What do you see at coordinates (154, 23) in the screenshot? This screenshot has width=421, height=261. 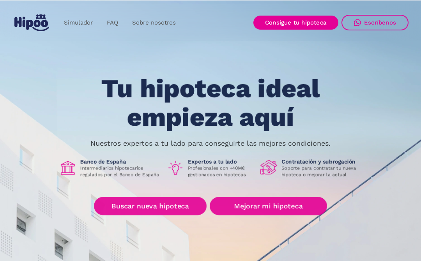 I see `a: Sobre nosotros` at bounding box center [154, 23].